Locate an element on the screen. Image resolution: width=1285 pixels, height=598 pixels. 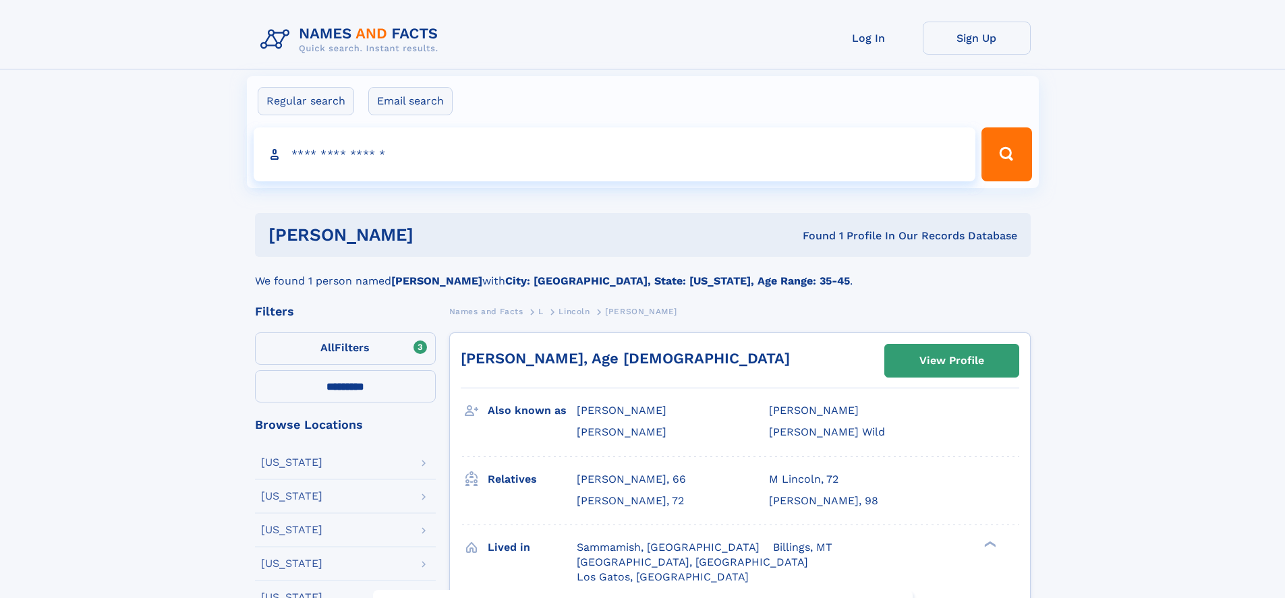
img: Logo Names and Facts is located at coordinates (352, 40).